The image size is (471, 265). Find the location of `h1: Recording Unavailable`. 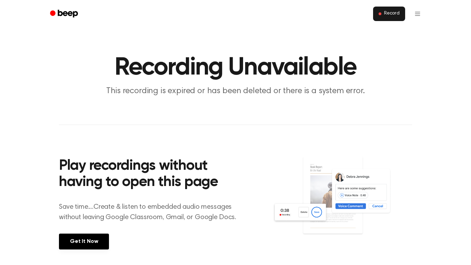

h1: Recording Unavailable is located at coordinates (235, 68).